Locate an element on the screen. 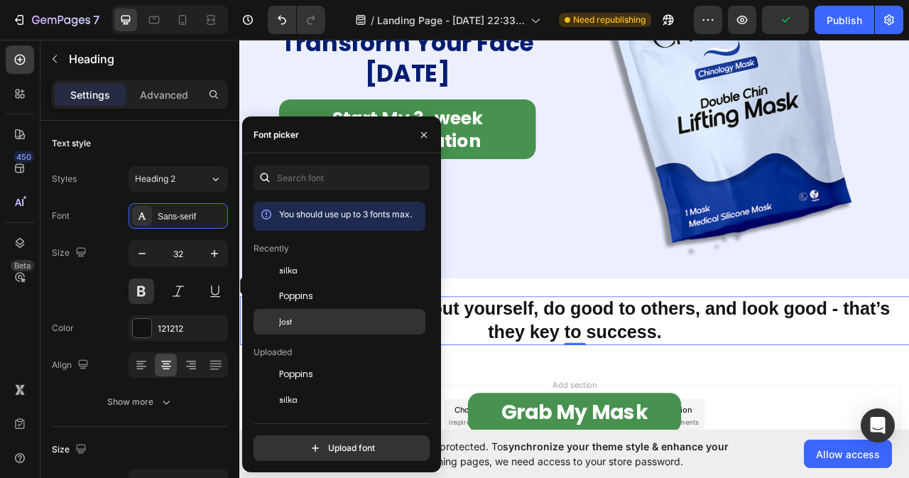 This screenshot has height=478, width=909. p: Start My 3-week Transformation is located at coordinates (213, 120).